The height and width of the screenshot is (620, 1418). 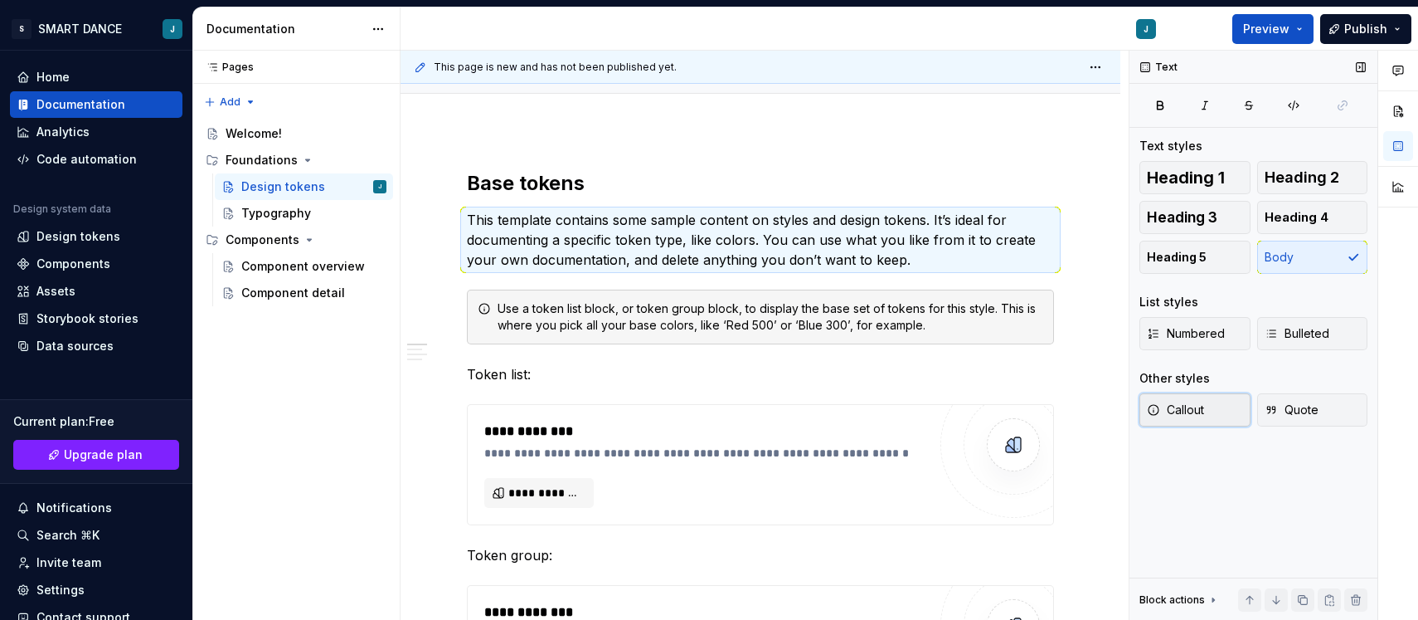 I want to click on a: Settings, so click(x=96, y=590).